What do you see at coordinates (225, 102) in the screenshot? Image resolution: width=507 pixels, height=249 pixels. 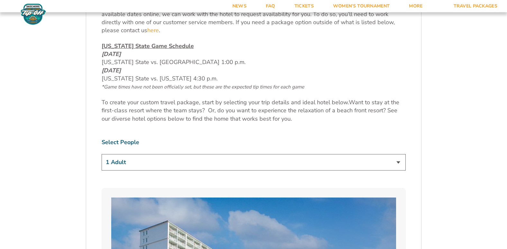 I see `span: To create your custom travel package, start by selecting your trip details and ideal hotel below.` at bounding box center [225, 102].